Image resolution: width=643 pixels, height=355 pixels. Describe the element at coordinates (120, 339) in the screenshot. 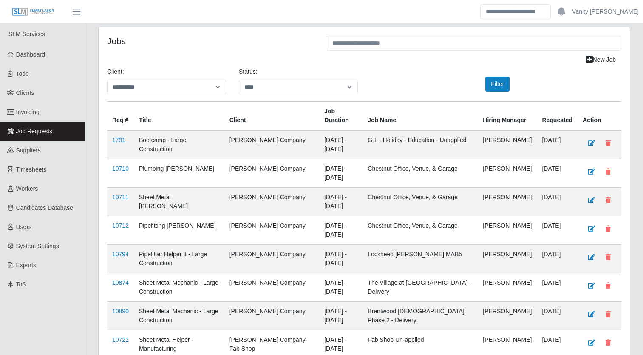

I see `a: 10722` at that location.